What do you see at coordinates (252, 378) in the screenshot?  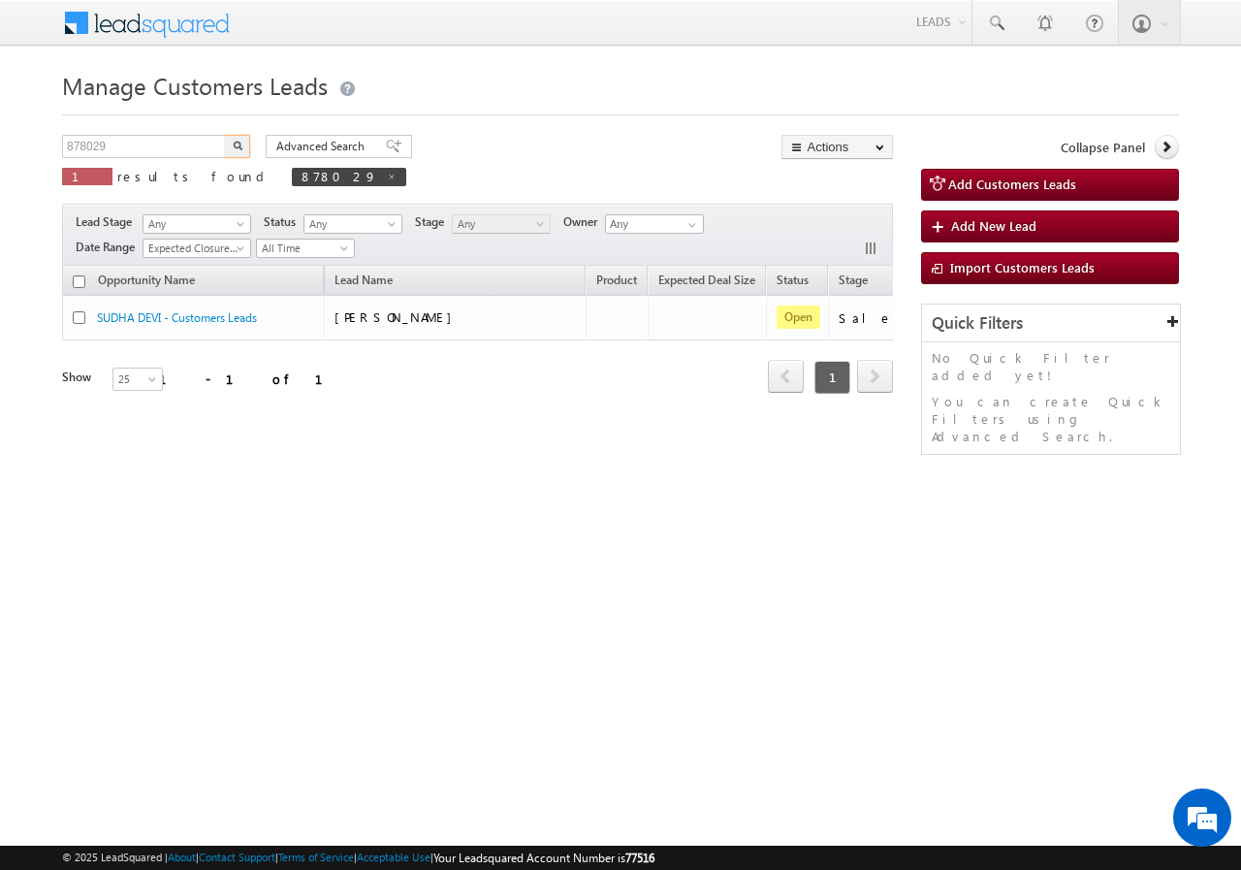 I see `div: 1 - 1 of 1` at bounding box center [252, 378].